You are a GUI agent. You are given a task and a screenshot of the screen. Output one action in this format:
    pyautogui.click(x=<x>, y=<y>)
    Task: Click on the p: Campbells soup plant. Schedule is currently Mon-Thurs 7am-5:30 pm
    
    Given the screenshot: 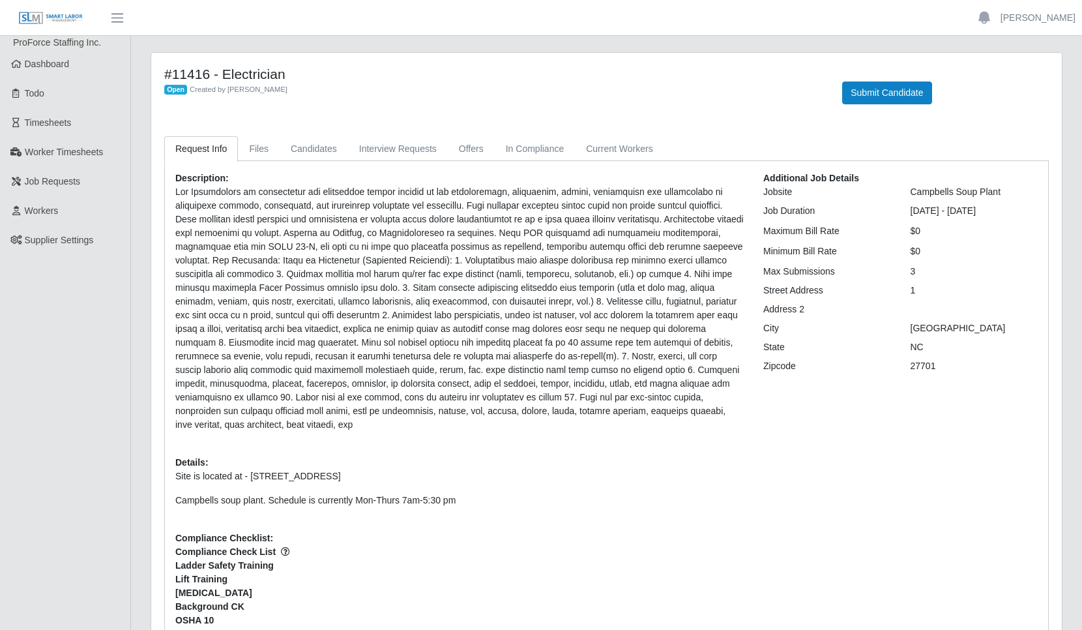 What is the action you would take?
    pyautogui.click(x=460, y=500)
    